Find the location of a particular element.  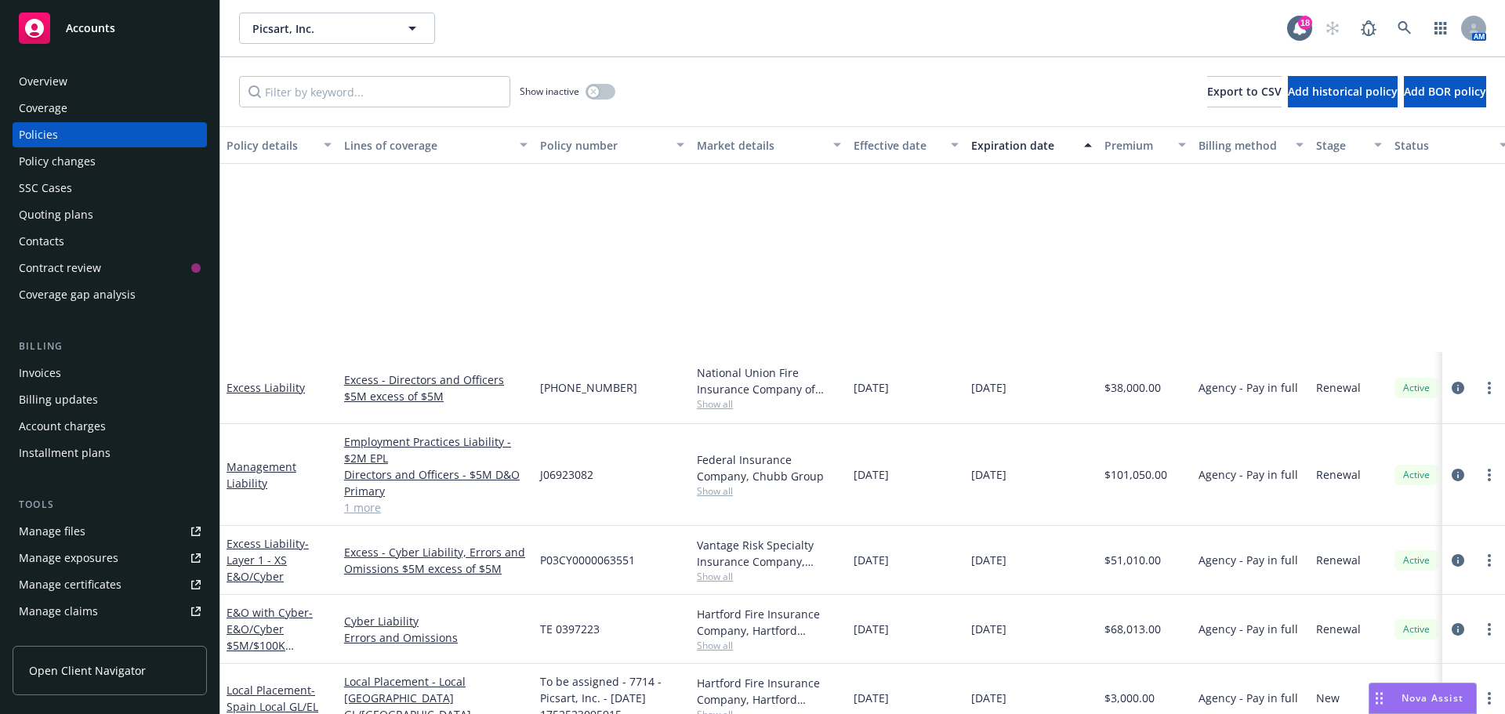

a: Manage BORs is located at coordinates (110, 638).